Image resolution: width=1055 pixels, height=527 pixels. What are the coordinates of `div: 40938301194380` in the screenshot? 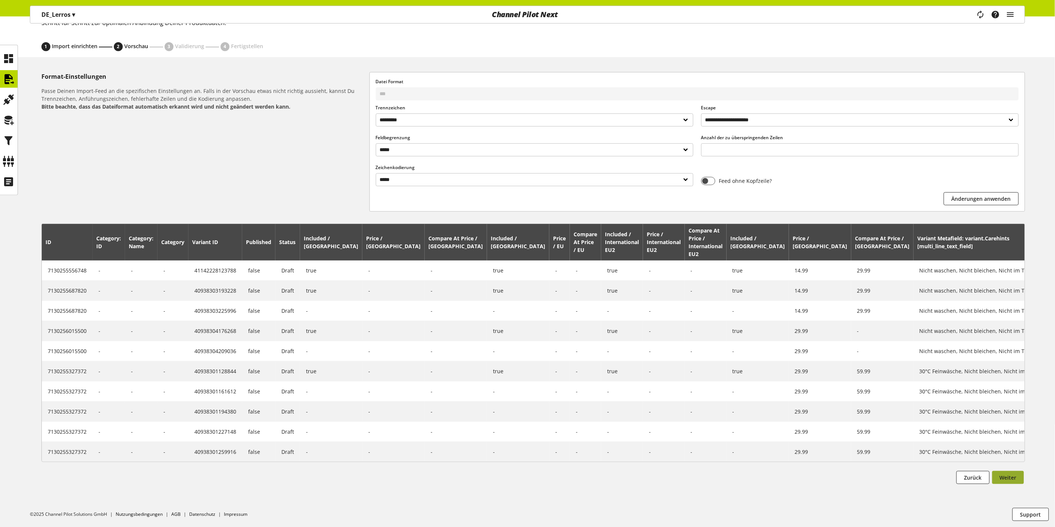 It's located at (215, 411).